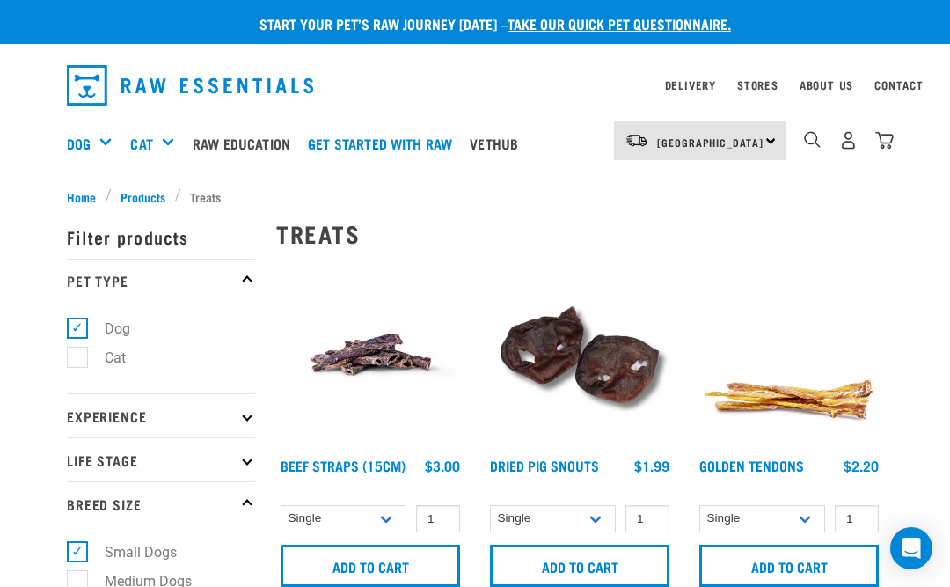 This screenshot has height=587, width=950. Describe the element at coordinates (106, 328) in the screenshot. I see `label: Dog` at that location.